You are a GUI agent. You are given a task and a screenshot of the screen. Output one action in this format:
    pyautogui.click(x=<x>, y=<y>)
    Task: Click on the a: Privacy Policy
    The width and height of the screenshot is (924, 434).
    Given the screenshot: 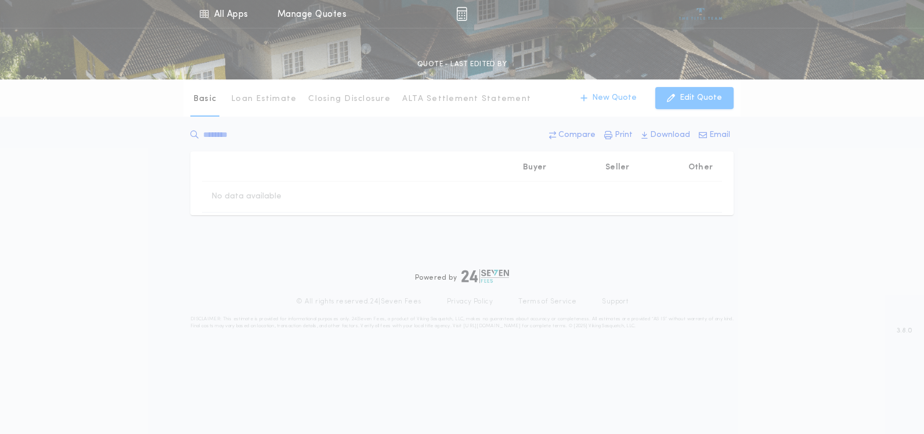 What is the action you would take?
    pyautogui.click(x=470, y=302)
    